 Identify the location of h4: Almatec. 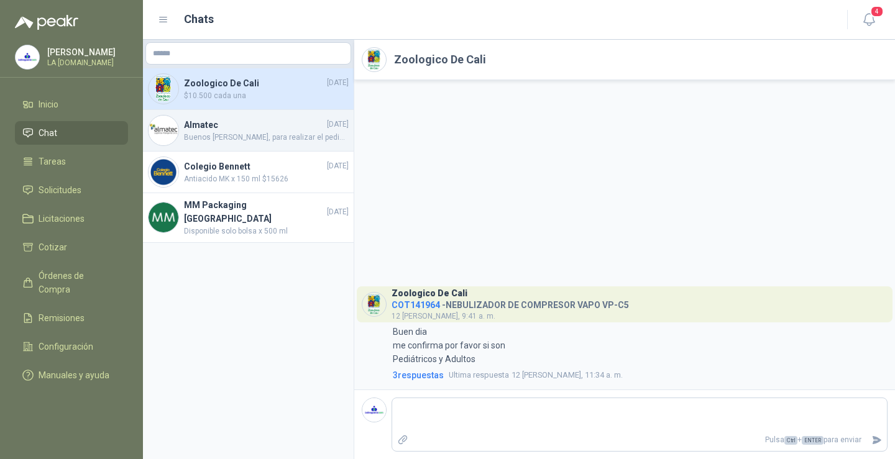
(254, 125).